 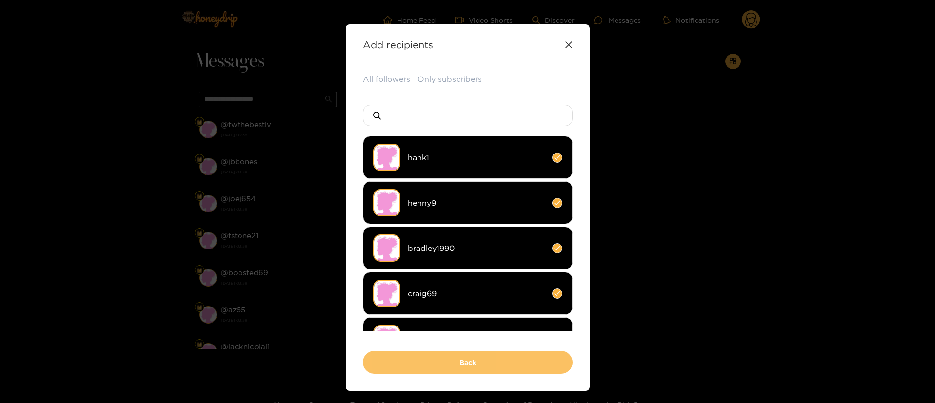 I want to click on span: craig69, so click(x=476, y=294).